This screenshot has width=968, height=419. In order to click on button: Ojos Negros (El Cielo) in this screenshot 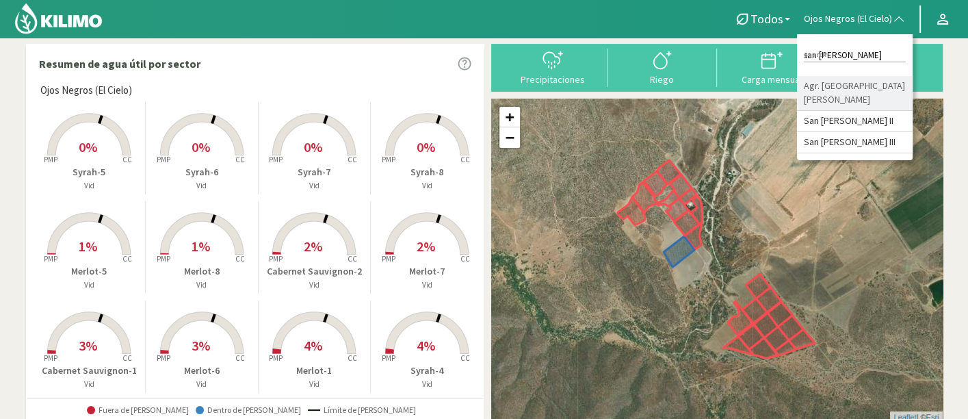, I will do `click(854, 19)`.